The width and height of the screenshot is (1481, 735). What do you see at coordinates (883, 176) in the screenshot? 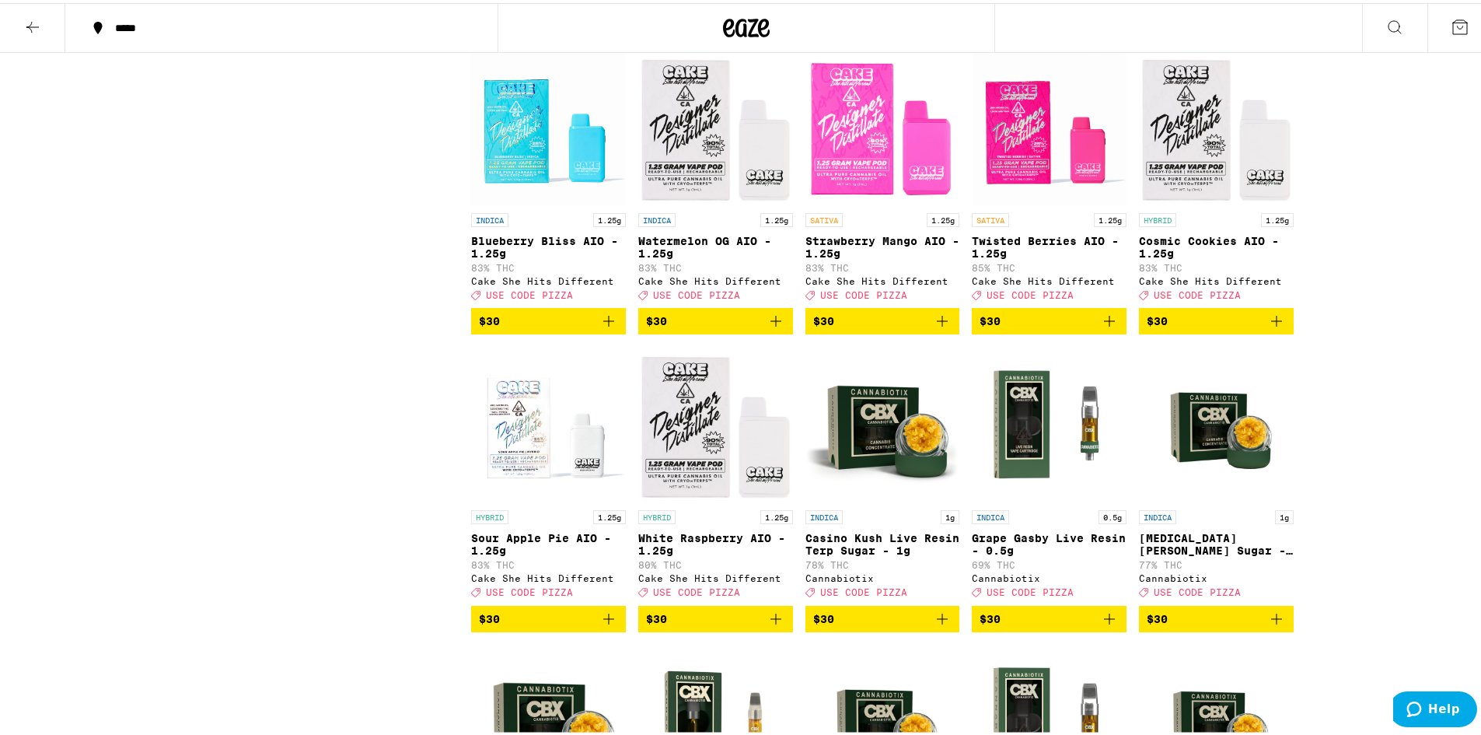
I see `a: Open page for Strawberry Mango AIO - 1.25g from Cake She Hits Different` at bounding box center [883, 176].